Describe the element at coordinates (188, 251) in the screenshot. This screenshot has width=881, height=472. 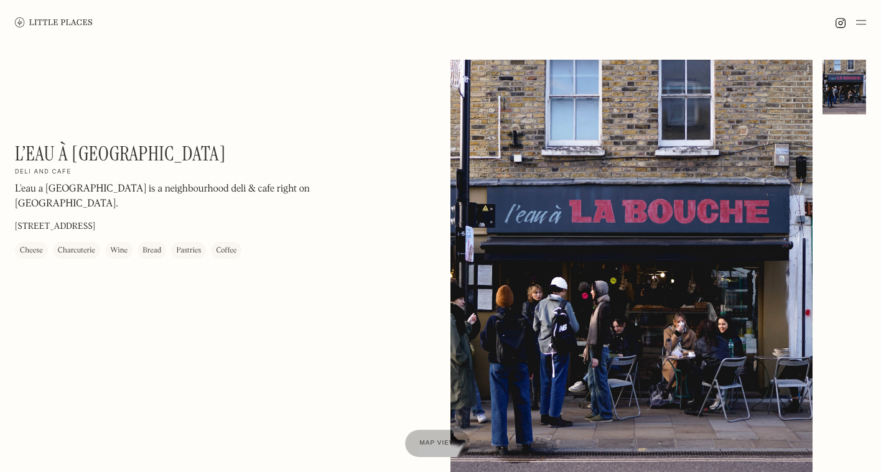
I see `div: Pastries` at that location.